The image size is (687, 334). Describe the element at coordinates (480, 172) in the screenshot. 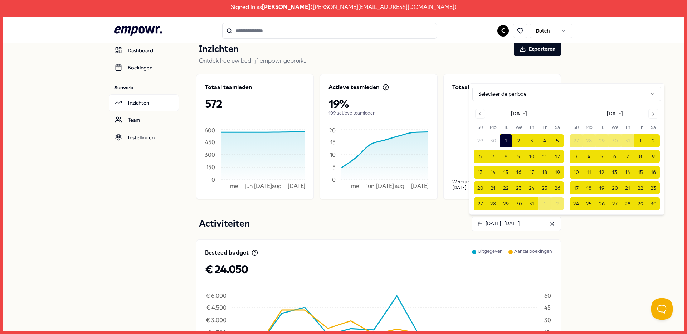

I see `button: 13` at that location.